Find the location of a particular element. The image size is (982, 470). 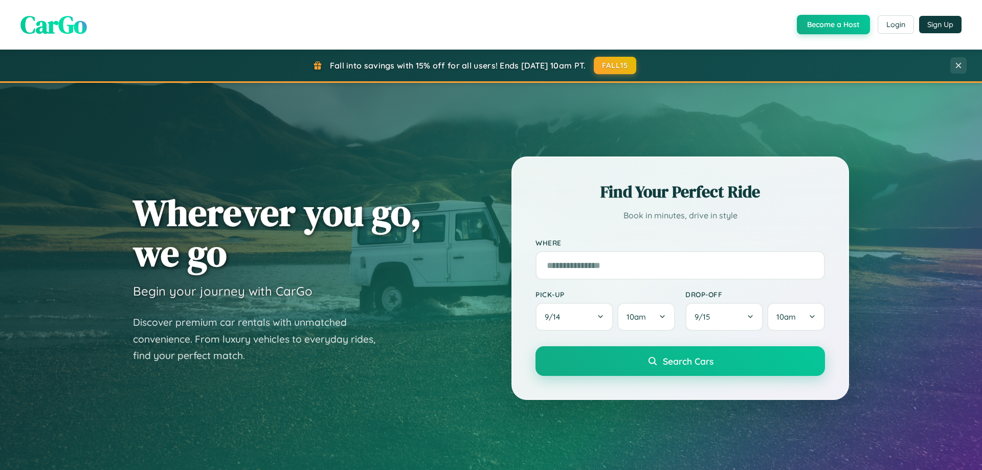

button: Become a Host is located at coordinates (833, 25).